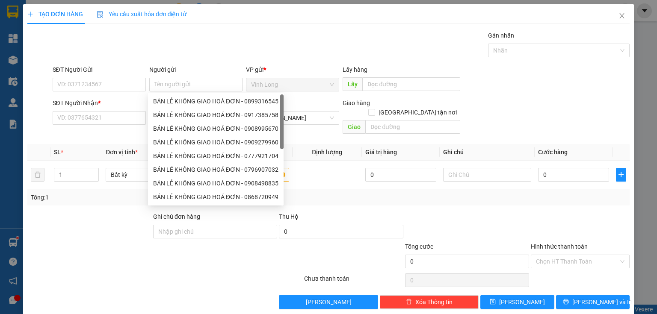  I want to click on span: Giao, so click(354, 127).